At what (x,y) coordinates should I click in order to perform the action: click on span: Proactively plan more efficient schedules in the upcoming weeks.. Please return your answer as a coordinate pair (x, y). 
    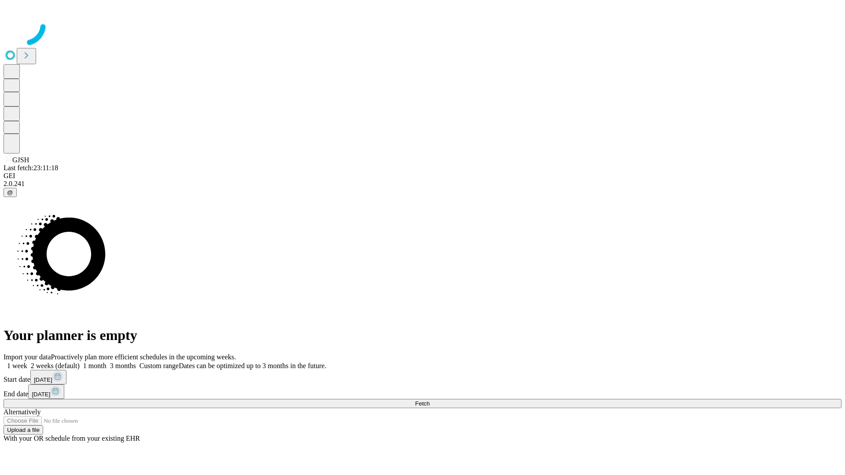
    Looking at the image, I should click on (143, 357).